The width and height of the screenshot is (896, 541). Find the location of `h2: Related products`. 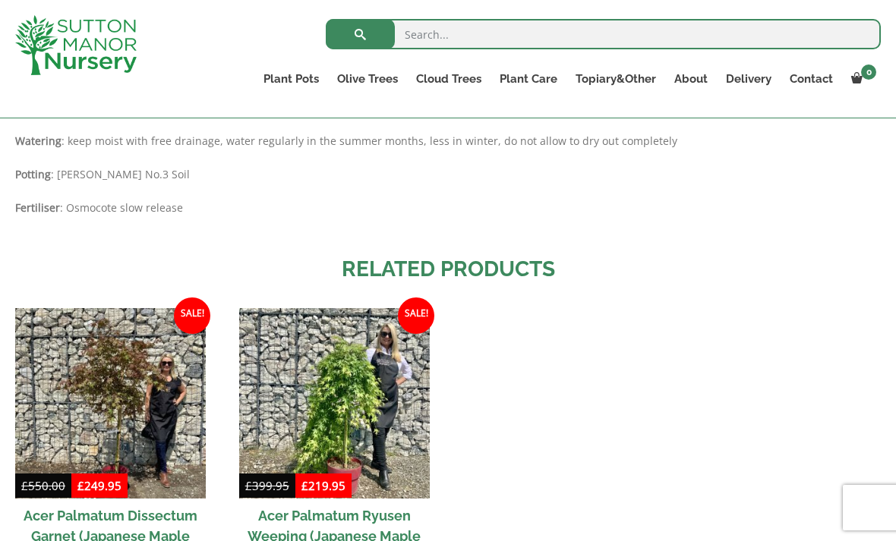

h2: Related products is located at coordinates (448, 270).